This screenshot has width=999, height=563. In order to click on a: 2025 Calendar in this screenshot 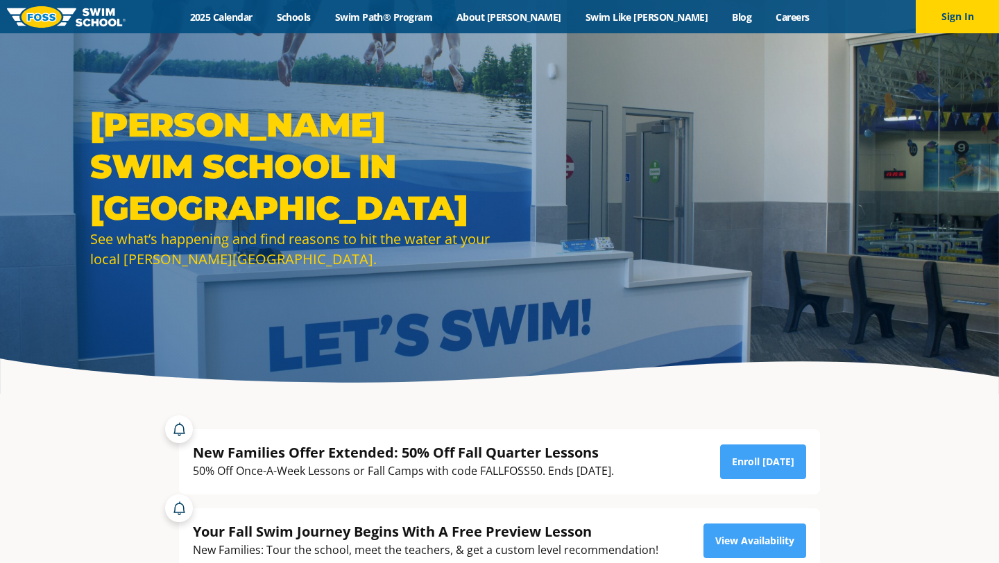, I will do `click(221, 17)`.